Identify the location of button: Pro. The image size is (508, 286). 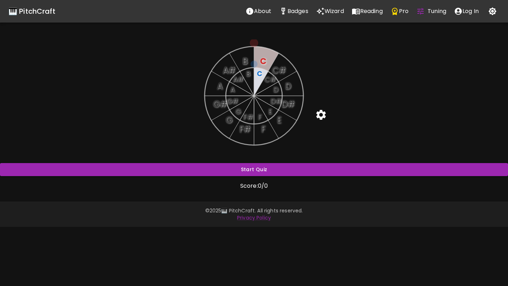
(399, 11).